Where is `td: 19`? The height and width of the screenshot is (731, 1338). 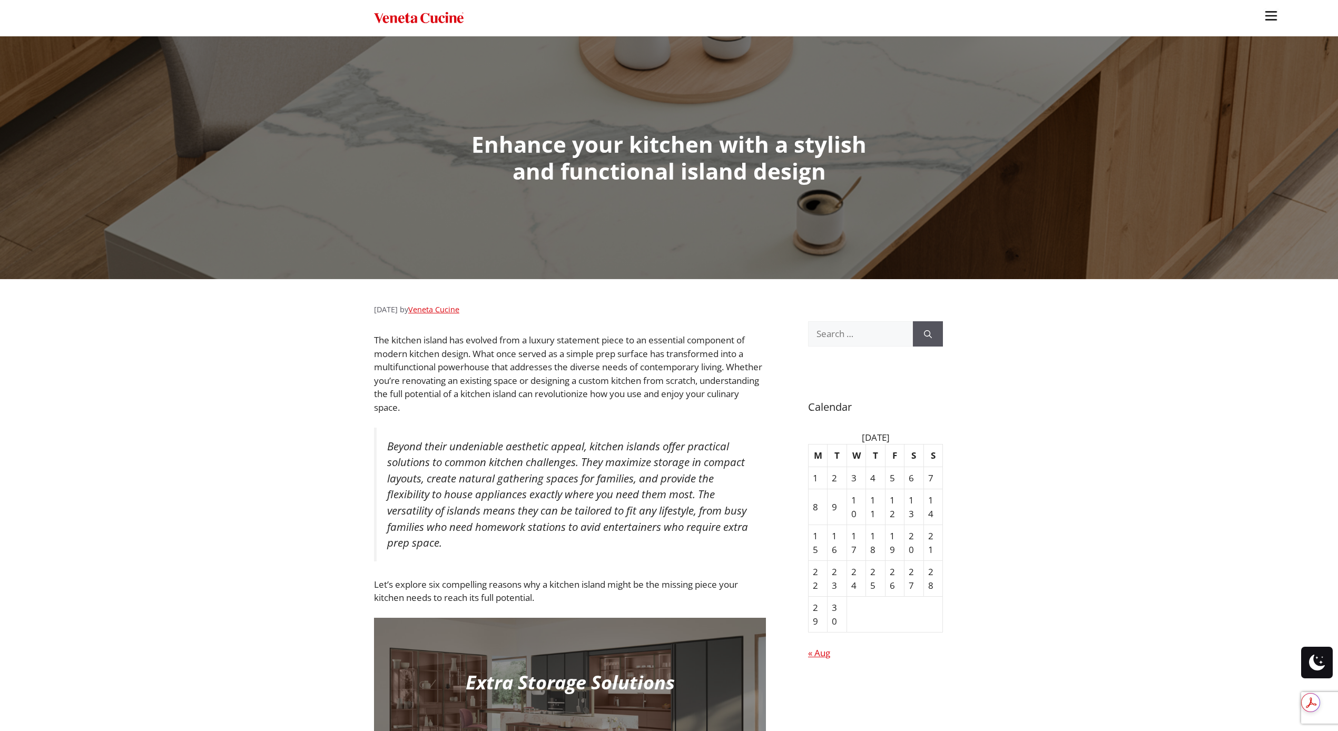 td: 19 is located at coordinates (895, 543).